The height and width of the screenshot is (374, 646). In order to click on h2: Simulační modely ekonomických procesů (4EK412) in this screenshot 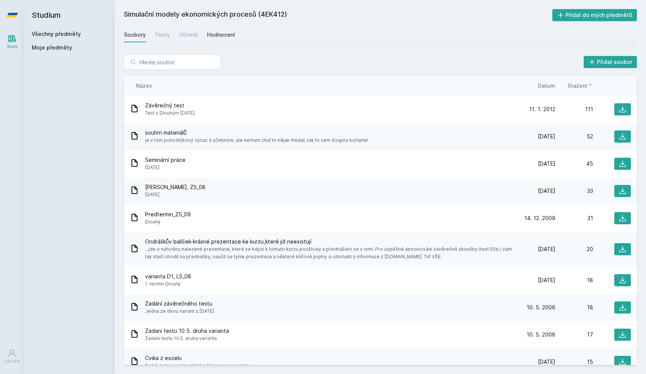, I will do `click(338, 15)`.